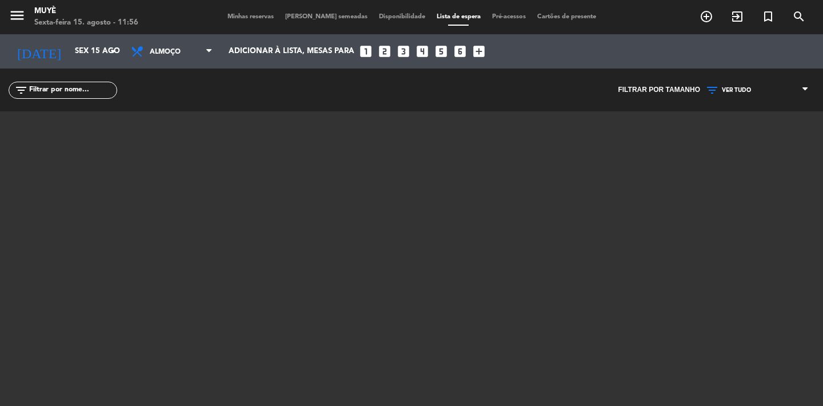 The height and width of the screenshot is (406, 823). I want to click on span: Pré-acessos, so click(509, 17).